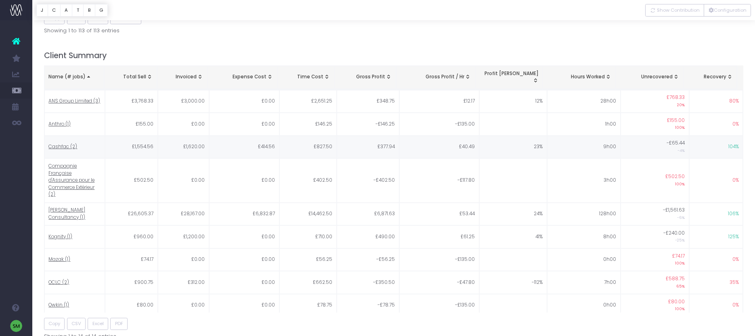  I want to click on span: OCLC (2), so click(59, 282).